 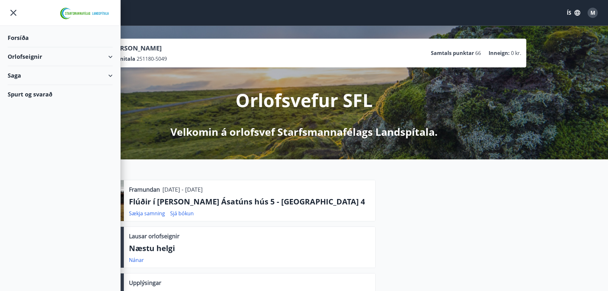 I want to click on p: Kennitala, so click(x=123, y=59).